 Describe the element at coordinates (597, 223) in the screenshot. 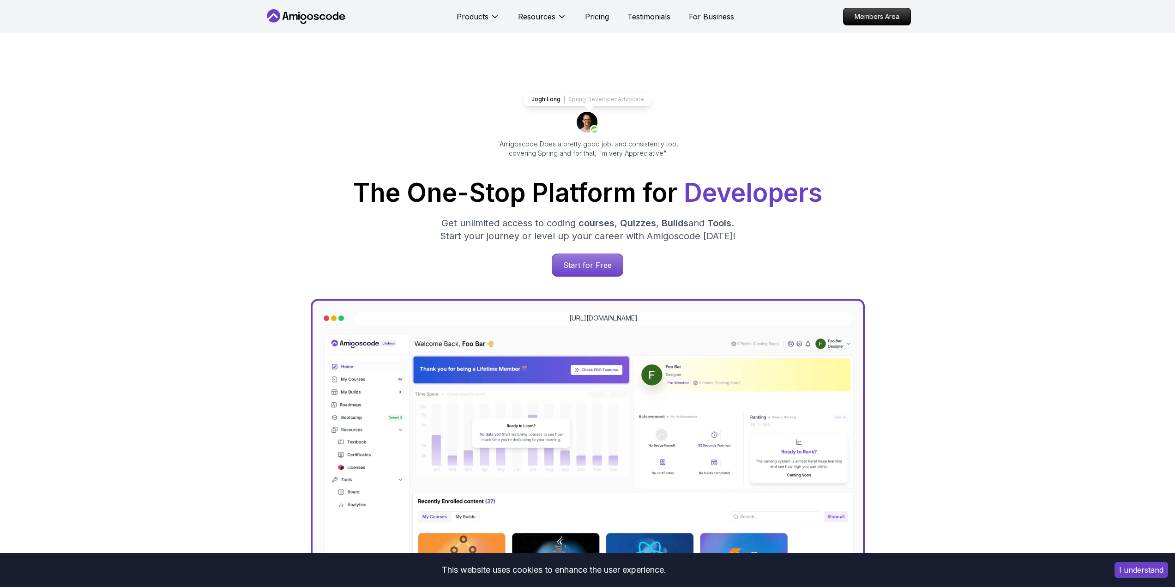

I see `span: courses` at that location.